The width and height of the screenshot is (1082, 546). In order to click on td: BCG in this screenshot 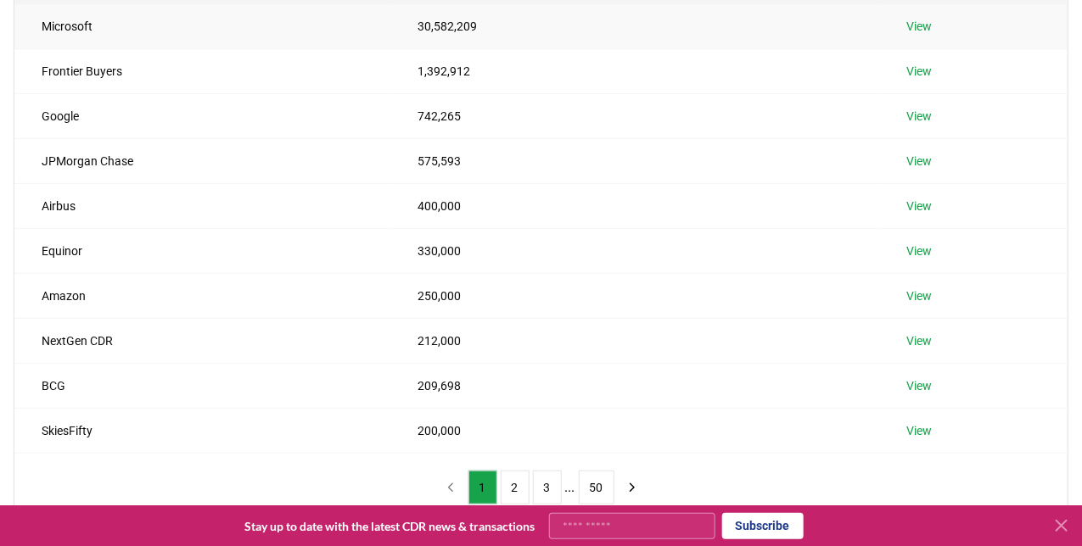, I will do `click(202, 385)`.